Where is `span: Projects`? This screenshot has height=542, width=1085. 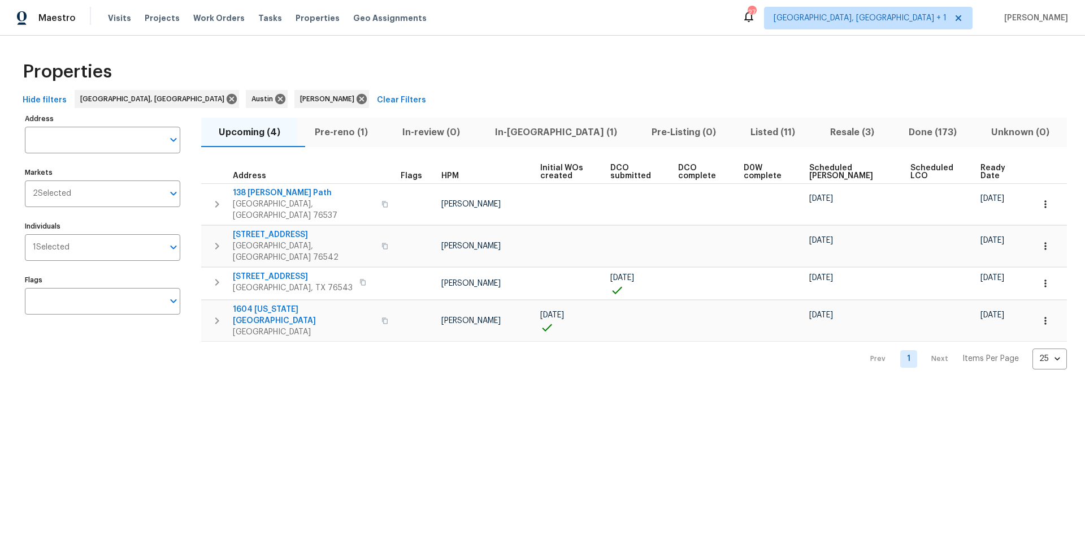
span: Projects is located at coordinates (162, 18).